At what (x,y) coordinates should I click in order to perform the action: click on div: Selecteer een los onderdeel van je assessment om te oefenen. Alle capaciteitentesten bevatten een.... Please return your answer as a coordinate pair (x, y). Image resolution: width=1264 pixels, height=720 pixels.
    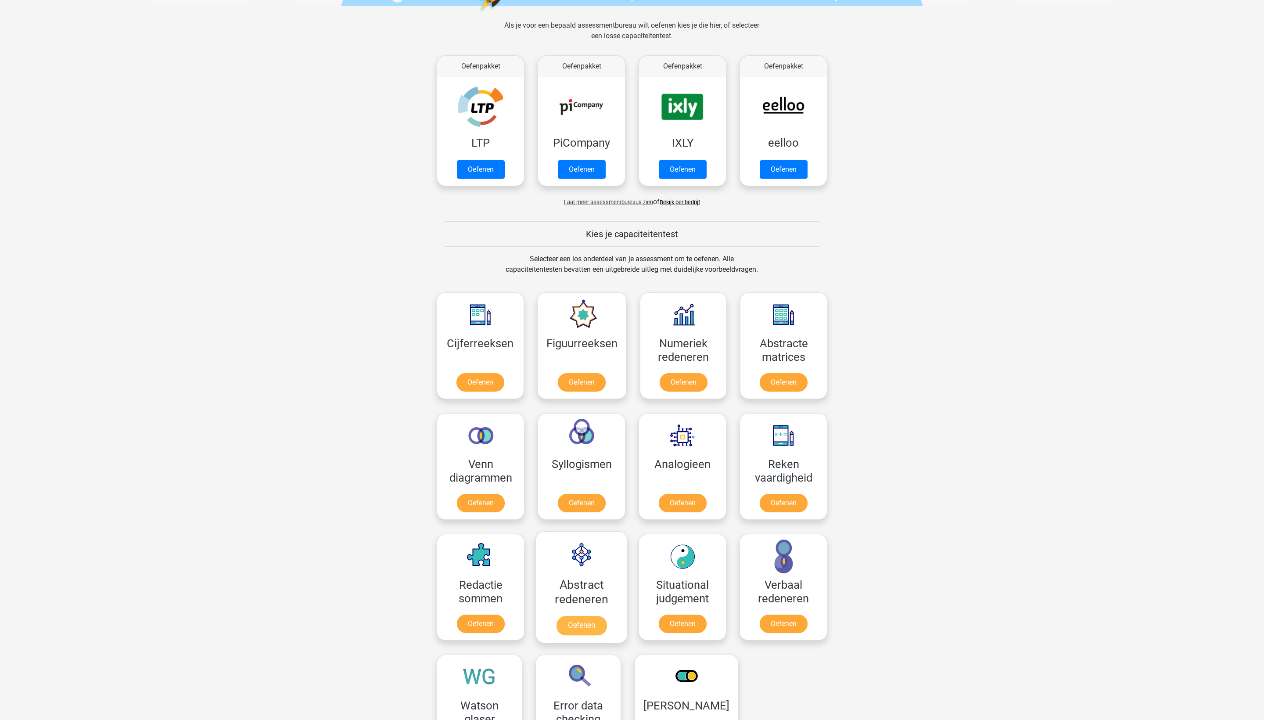
    Looking at the image, I should click on (632, 270).